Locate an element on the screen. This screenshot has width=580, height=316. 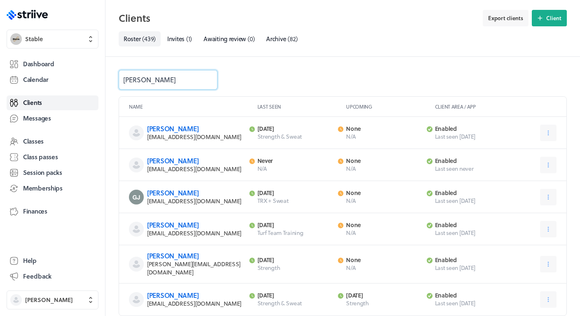
a: Help is located at coordinates (52, 261).